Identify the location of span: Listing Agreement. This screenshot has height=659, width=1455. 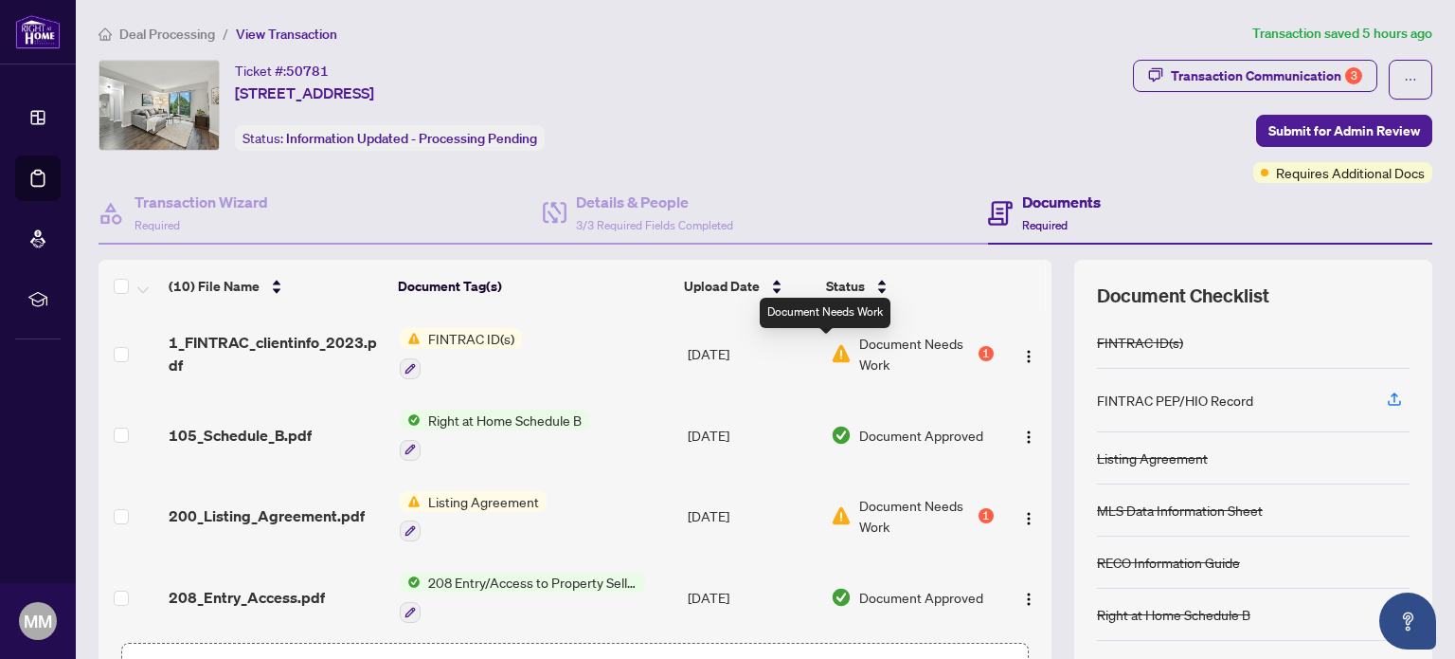
(483, 501).